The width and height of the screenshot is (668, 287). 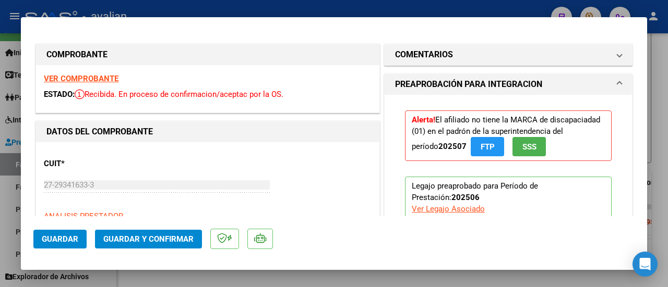 I want to click on span: ANALISIS PRESTADOR, so click(x=83, y=216).